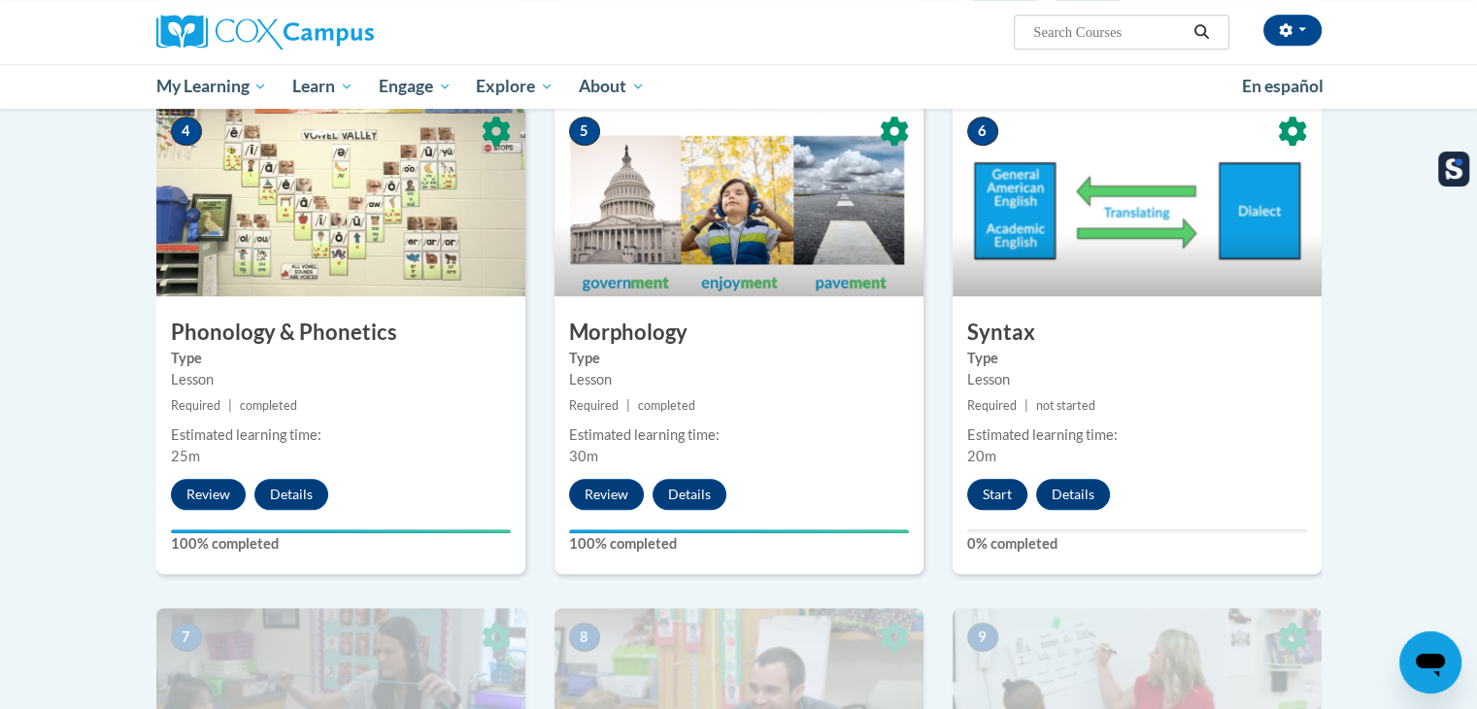  Describe the element at coordinates (515, 86) in the screenshot. I see `span: Explore` at that location.